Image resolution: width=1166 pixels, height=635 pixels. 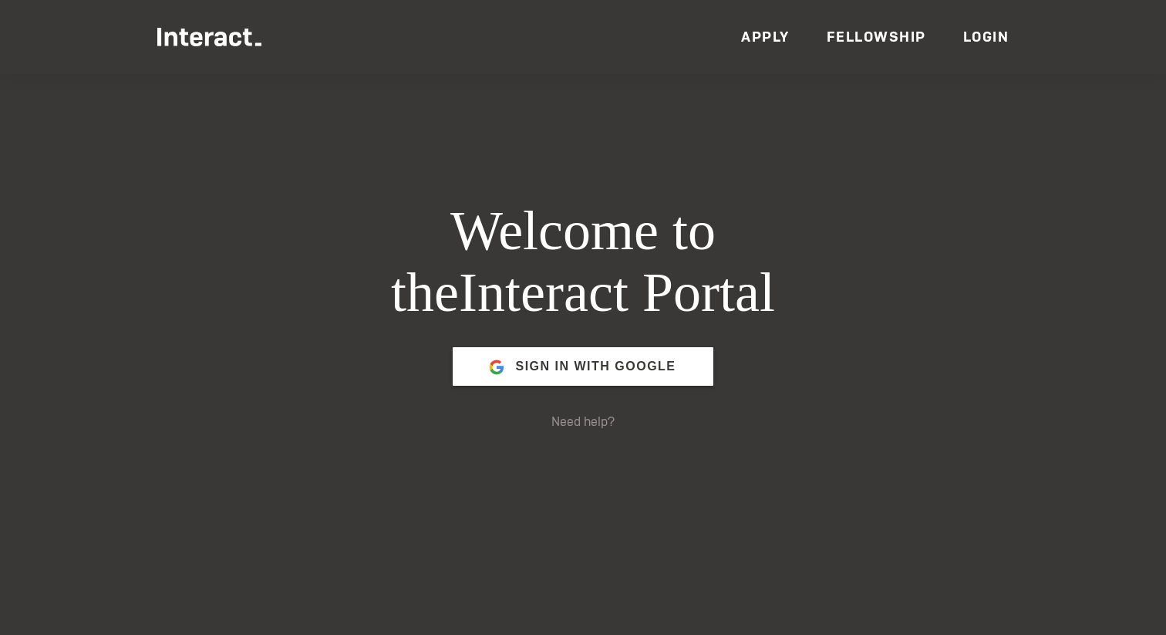 What do you see at coordinates (595, 366) in the screenshot?
I see `span: Sign in with Google` at bounding box center [595, 366].